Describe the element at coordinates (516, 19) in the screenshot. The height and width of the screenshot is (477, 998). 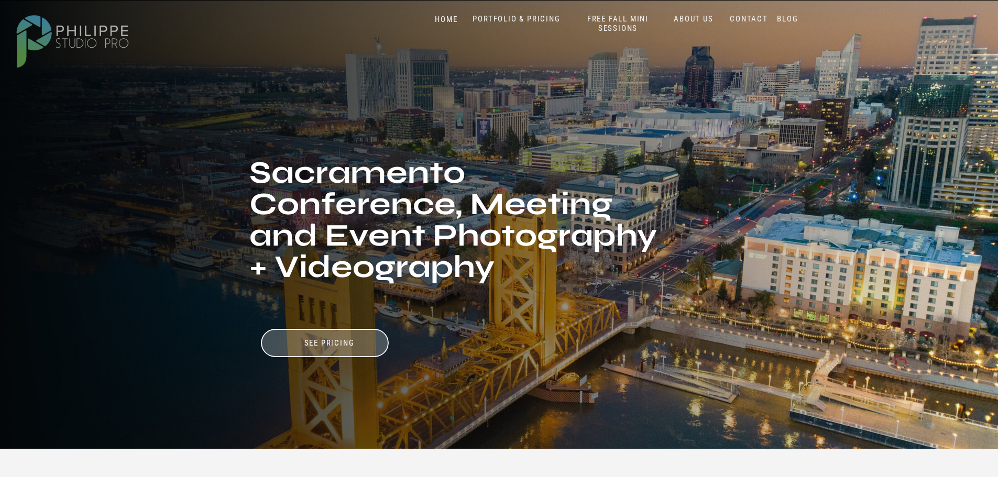
I see `a: PORTFOLIO & PRICING` at that location.